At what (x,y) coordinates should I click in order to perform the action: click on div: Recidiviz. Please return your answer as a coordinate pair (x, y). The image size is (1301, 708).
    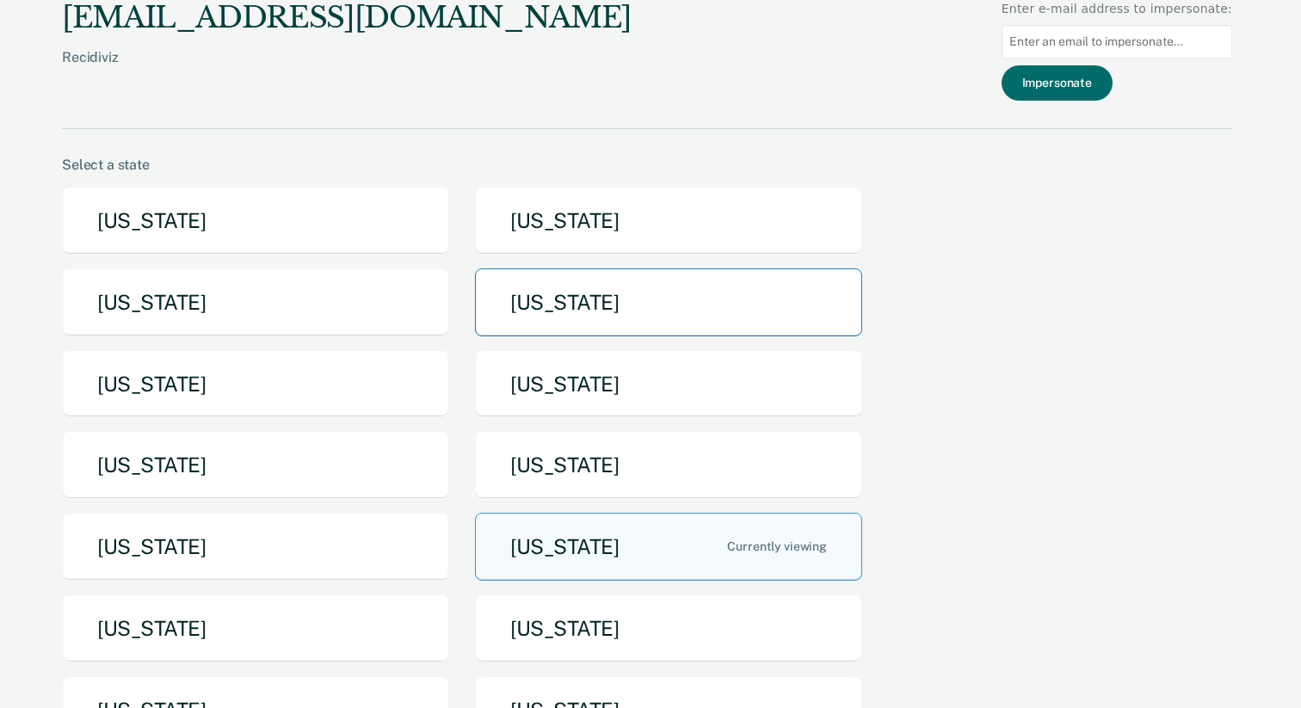
    Looking at the image, I should click on (347, 71).